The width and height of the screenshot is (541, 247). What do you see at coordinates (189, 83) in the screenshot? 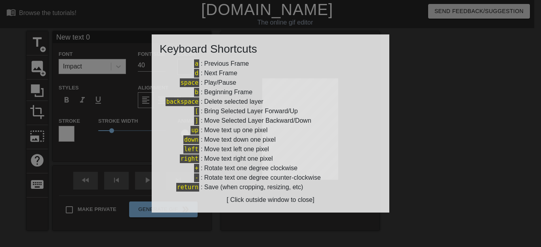
I see `span: space` at bounding box center [189, 83].